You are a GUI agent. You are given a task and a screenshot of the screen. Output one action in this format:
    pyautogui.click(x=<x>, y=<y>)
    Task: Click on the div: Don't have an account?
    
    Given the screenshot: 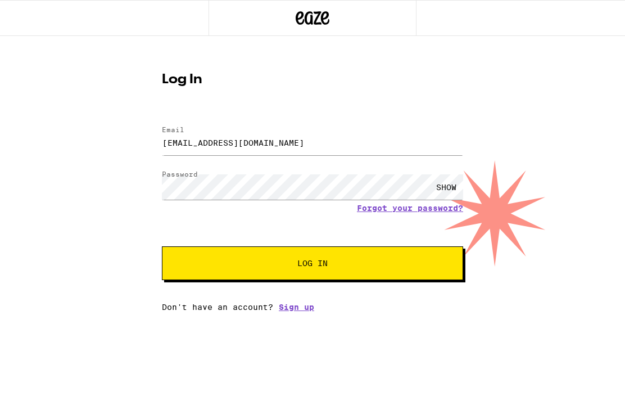 What is the action you would take?
    pyautogui.click(x=312, y=307)
    